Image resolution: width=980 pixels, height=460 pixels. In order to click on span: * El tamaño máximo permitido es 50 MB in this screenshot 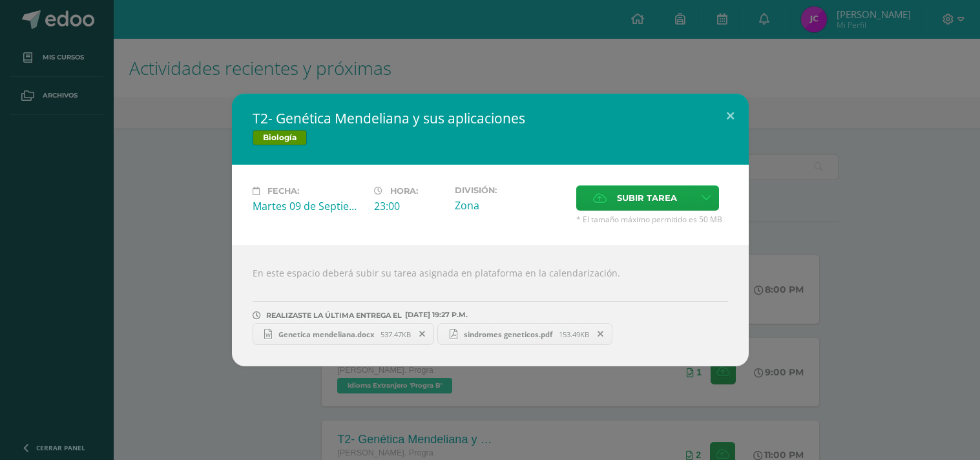, I will do `click(652, 219)`.